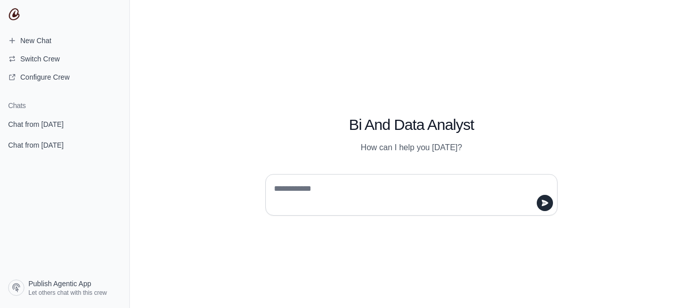 The width and height of the screenshot is (693, 308). I want to click on span: Publish Agentic App, so click(60, 284).